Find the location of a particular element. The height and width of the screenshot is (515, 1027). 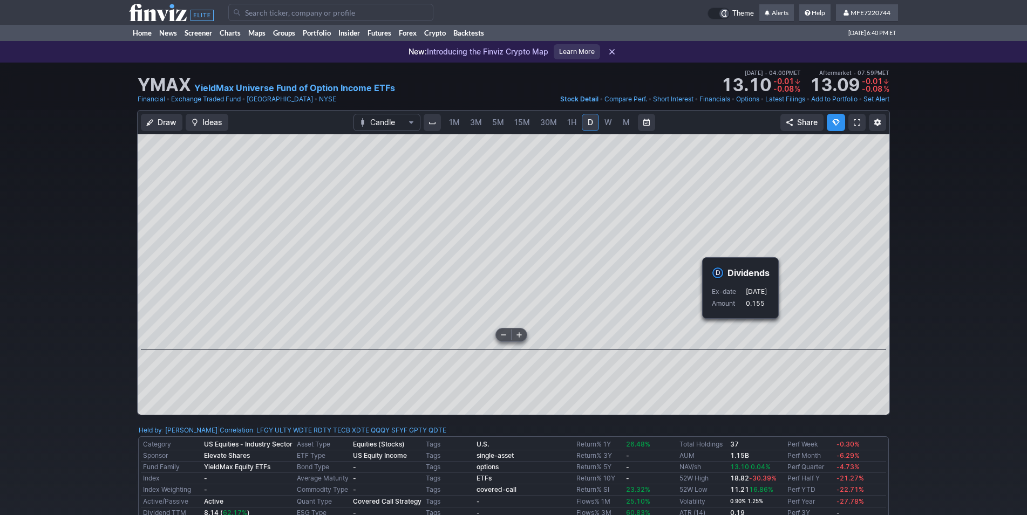

p: 0.155 is located at coordinates (756, 304).